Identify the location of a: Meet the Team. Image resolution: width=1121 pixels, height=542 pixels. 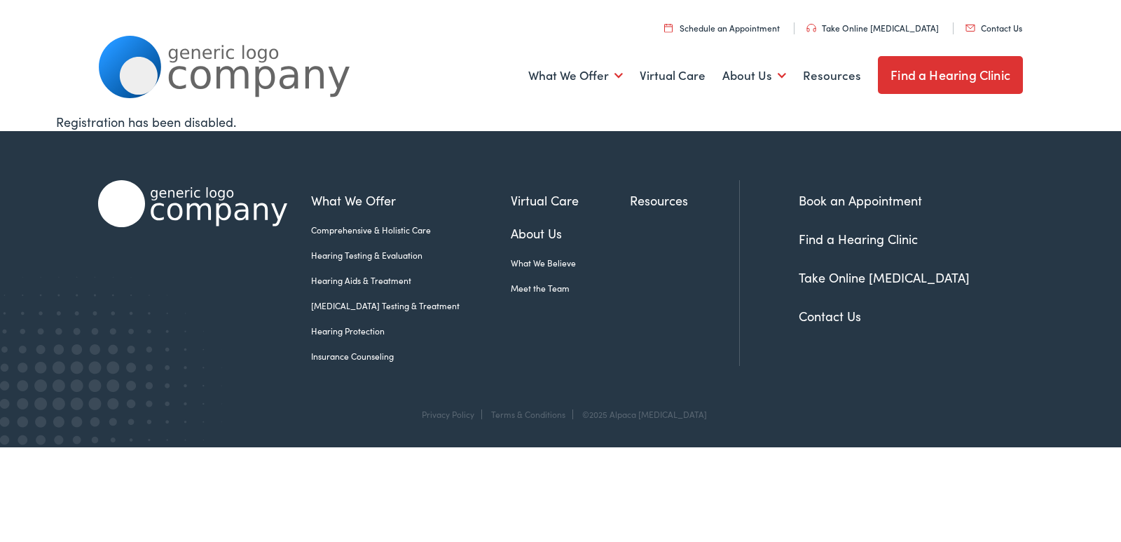
(571, 288).